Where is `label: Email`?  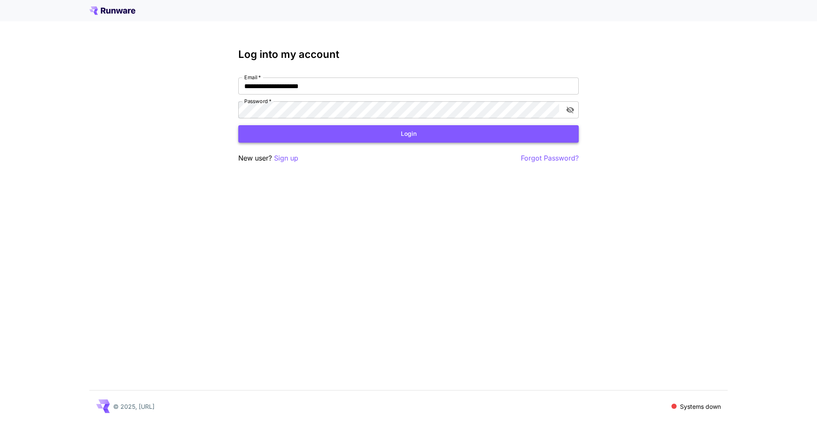
label: Email is located at coordinates (252, 77).